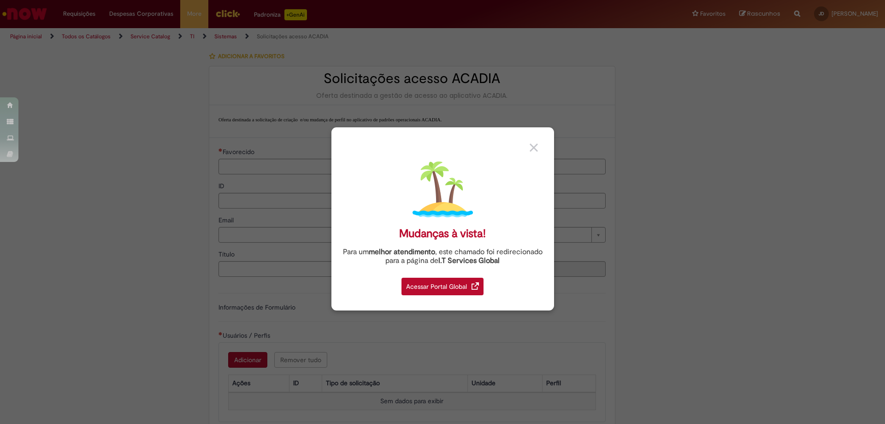 The image size is (885, 424). I want to click on img: redirect_link.png, so click(475, 286).